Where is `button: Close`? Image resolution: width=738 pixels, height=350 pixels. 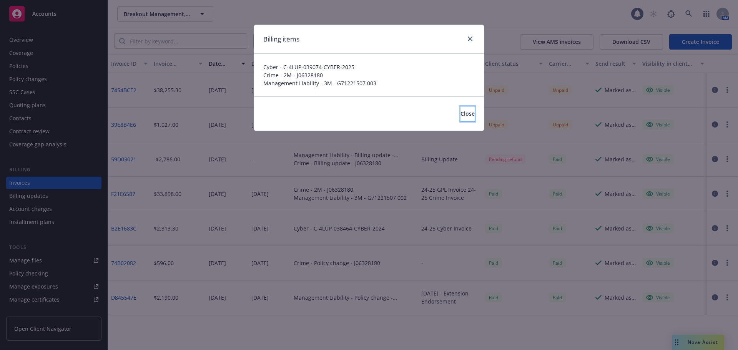
button: Close is located at coordinates (467, 114).